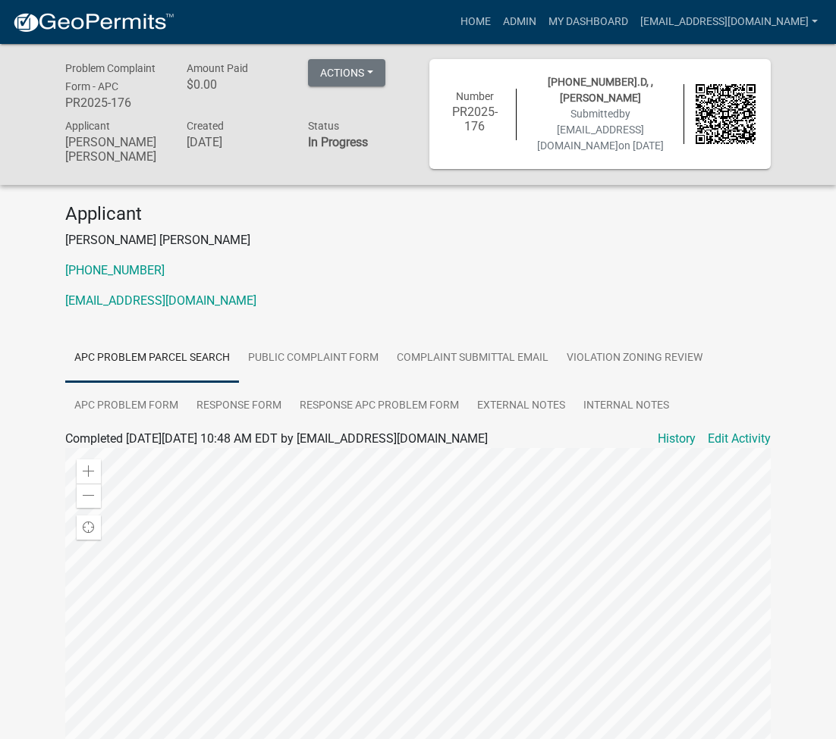 The height and width of the screenshot is (739, 836). Describe the element at coordinates (89, 496) in the screenshot. I see `div: Zoom out` at that location.